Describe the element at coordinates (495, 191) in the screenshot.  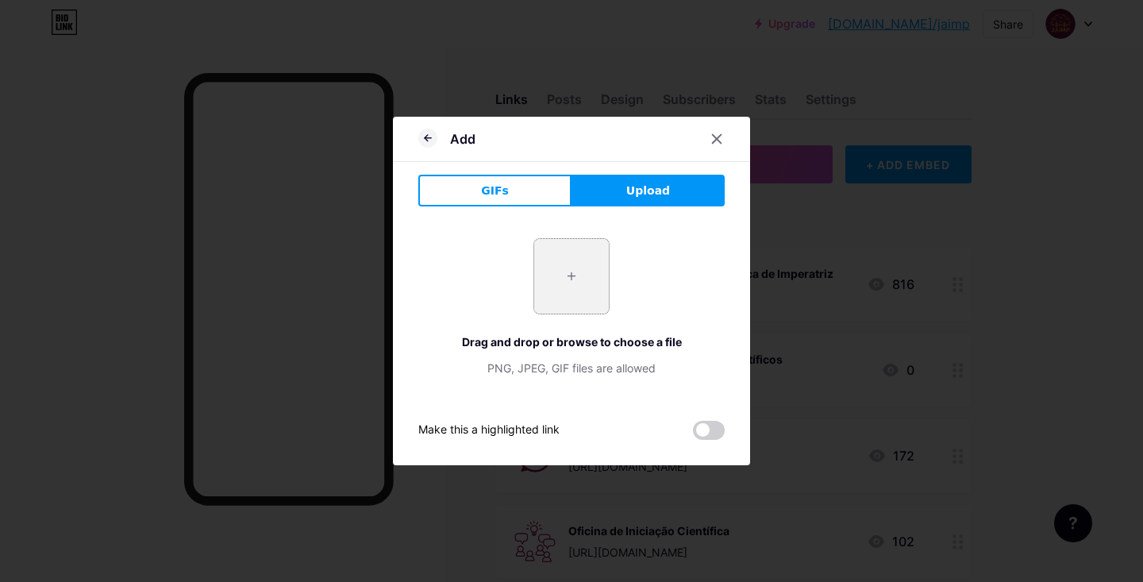
I see `span: GIFs` at that location.